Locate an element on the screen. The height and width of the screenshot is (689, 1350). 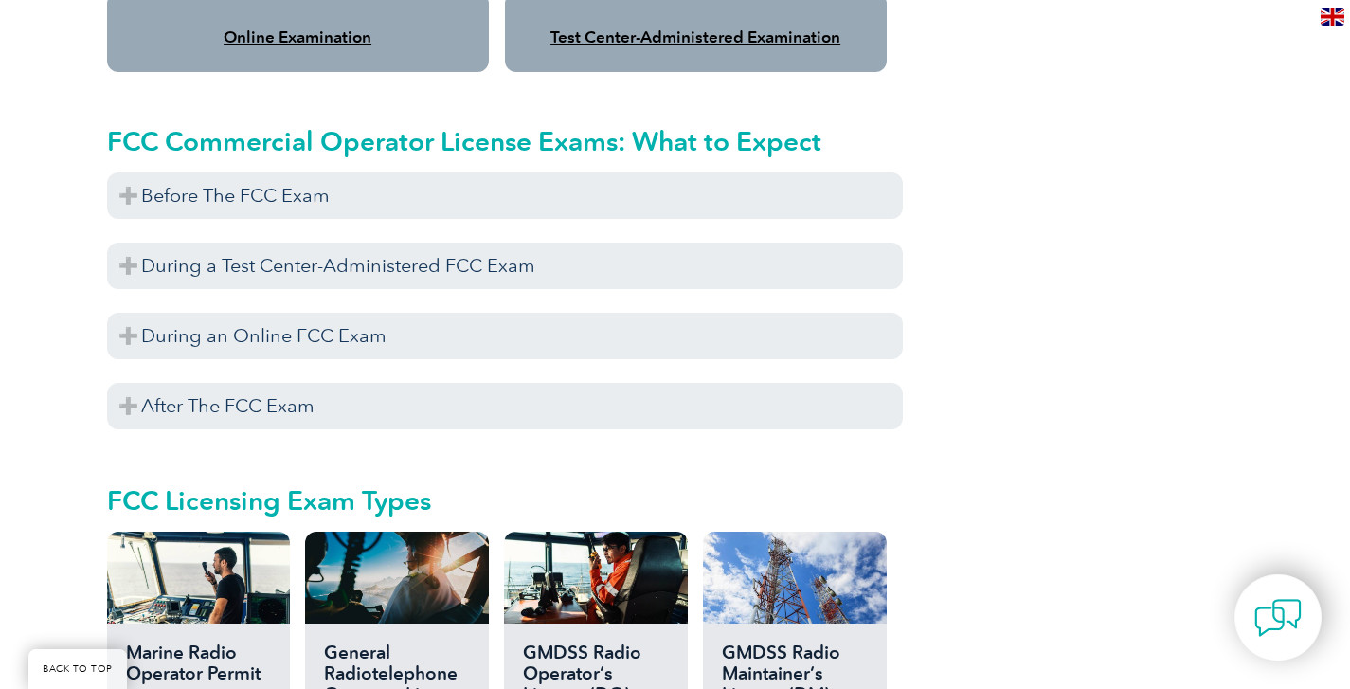
h3: Before The FCC Exam is located at coordinates (505, 195).